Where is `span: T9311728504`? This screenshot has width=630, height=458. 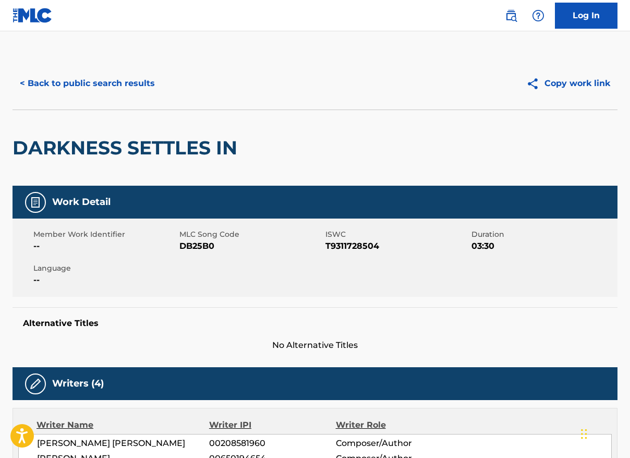 span: T9311728504 is located at coordinates (397, 246).